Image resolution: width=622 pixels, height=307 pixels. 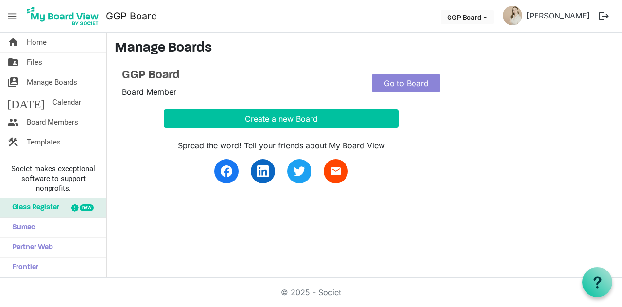 What do you see at coordinates (13, 122) in the screenshot?
I see `span: people` at bounding box center [13, 122].